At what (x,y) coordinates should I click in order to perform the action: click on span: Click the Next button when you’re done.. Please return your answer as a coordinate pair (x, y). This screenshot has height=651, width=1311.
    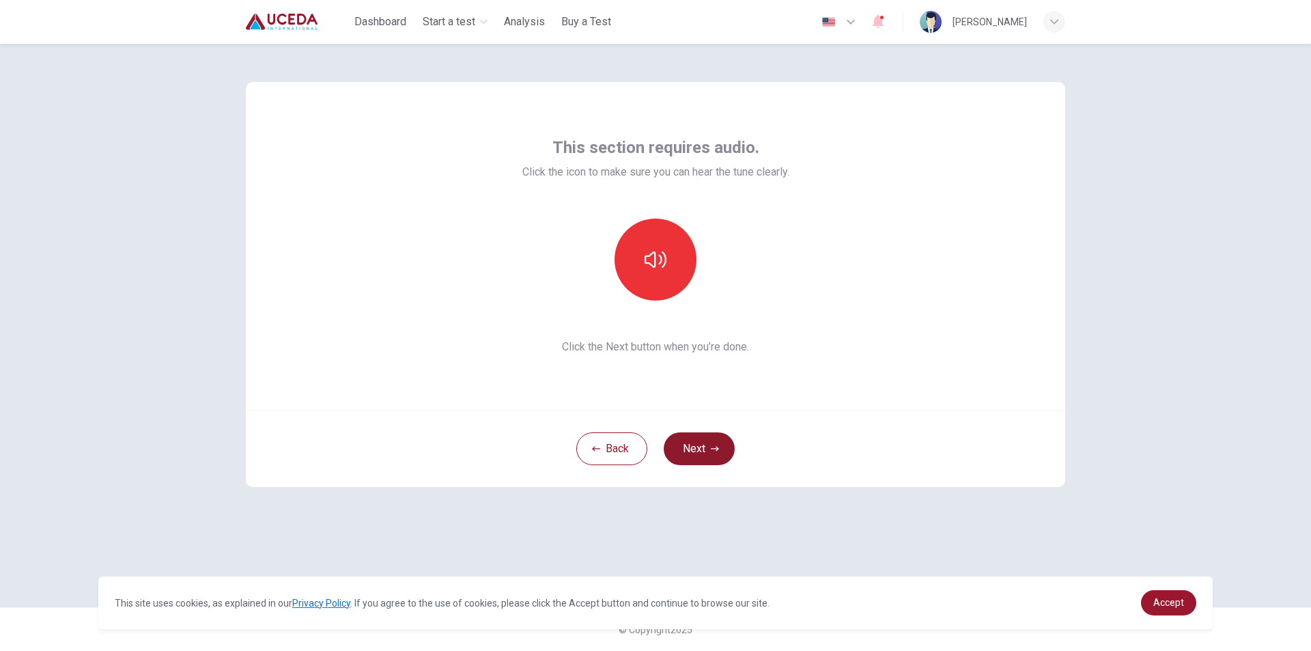
    Looking at the image, I should click on (655, 347).